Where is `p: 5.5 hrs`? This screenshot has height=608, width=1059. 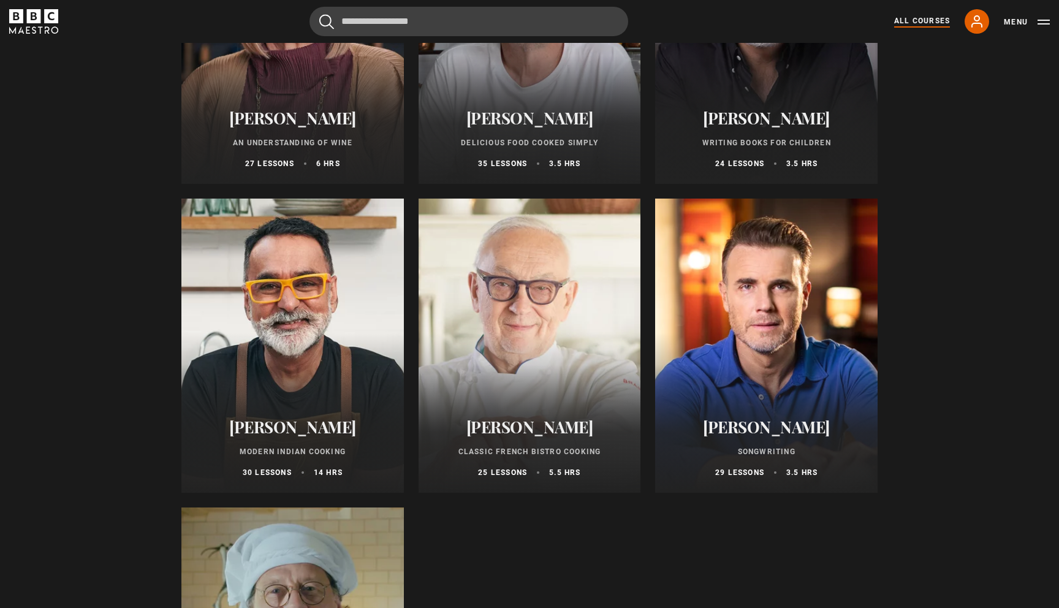
p: 5.5 hrs is located at coordinates (565, 473).